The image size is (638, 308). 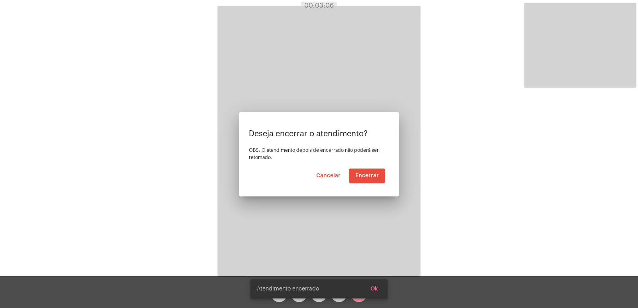 What do you see at coordinates (367, 176) in the screenshot?
I see `button: Encerrar` at bounding box center [367, 176].